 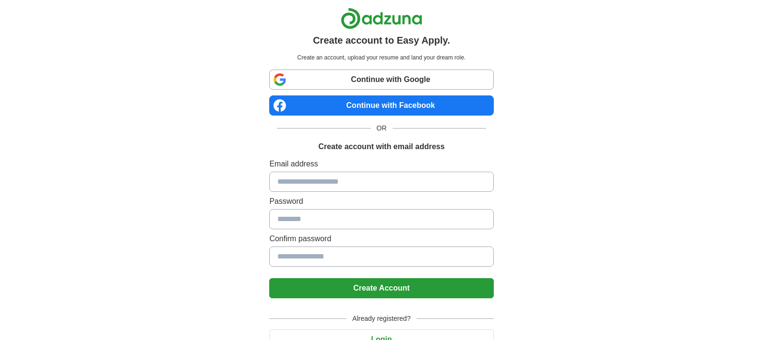 What do you see at coordinates (381, 40) in the screenshot?
I see `h1: Create account to Easy Apply.` at bounding box center [381, 40].